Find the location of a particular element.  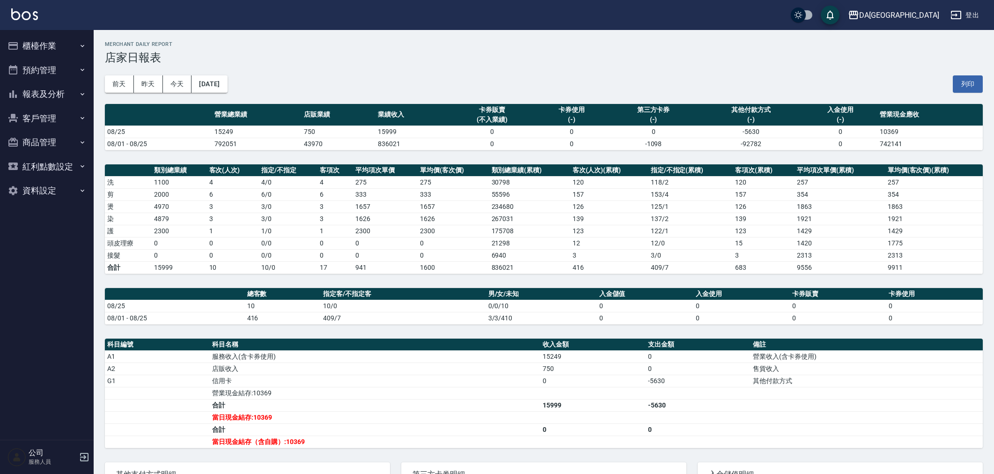

td: 153 / 4 is located at coordinates (691, 194).